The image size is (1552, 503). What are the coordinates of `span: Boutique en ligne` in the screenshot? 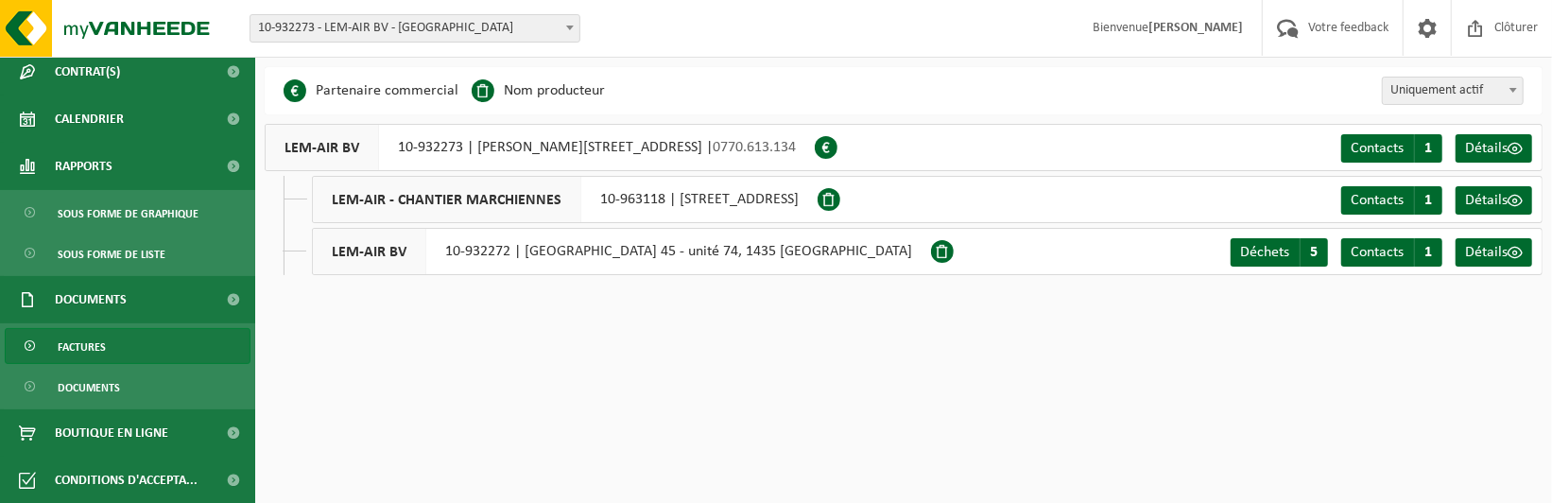 It's located at (112, 433).